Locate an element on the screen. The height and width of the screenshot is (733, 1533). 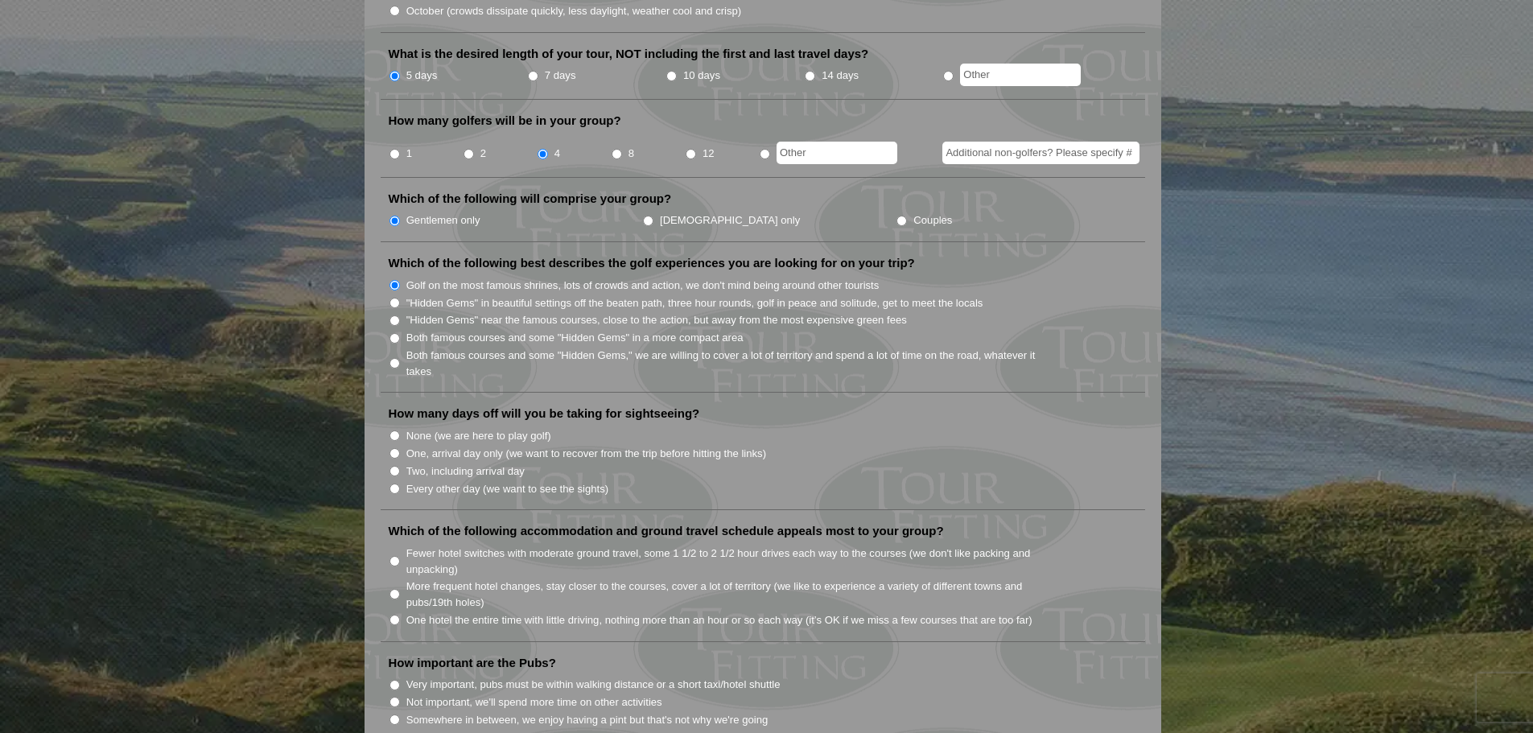
label: 2 is located at coordinates (483, 154).